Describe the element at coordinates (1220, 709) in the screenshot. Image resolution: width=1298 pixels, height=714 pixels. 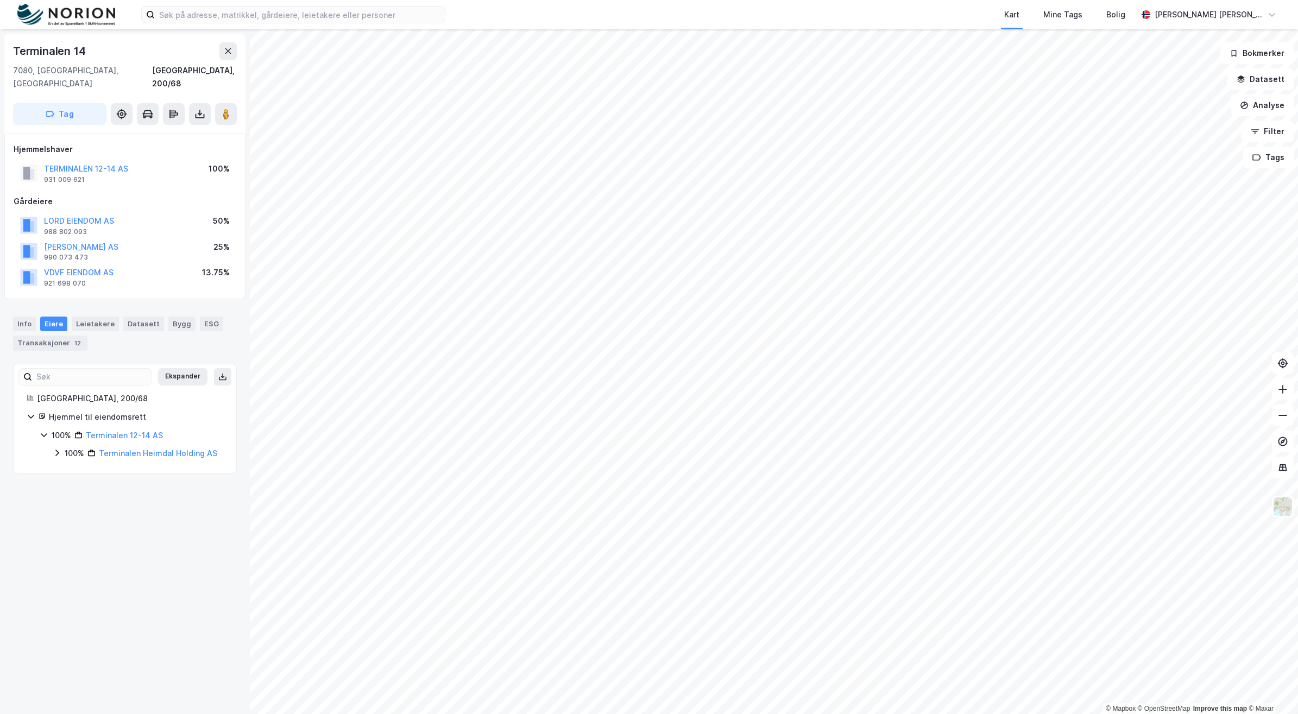
I see `a: Improve this map` at that location.